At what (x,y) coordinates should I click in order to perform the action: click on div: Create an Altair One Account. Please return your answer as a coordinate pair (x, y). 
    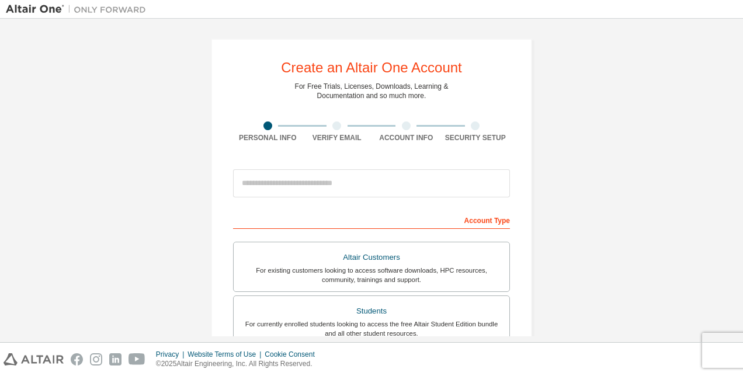
    Looking at the image, I should click on (372, 68).